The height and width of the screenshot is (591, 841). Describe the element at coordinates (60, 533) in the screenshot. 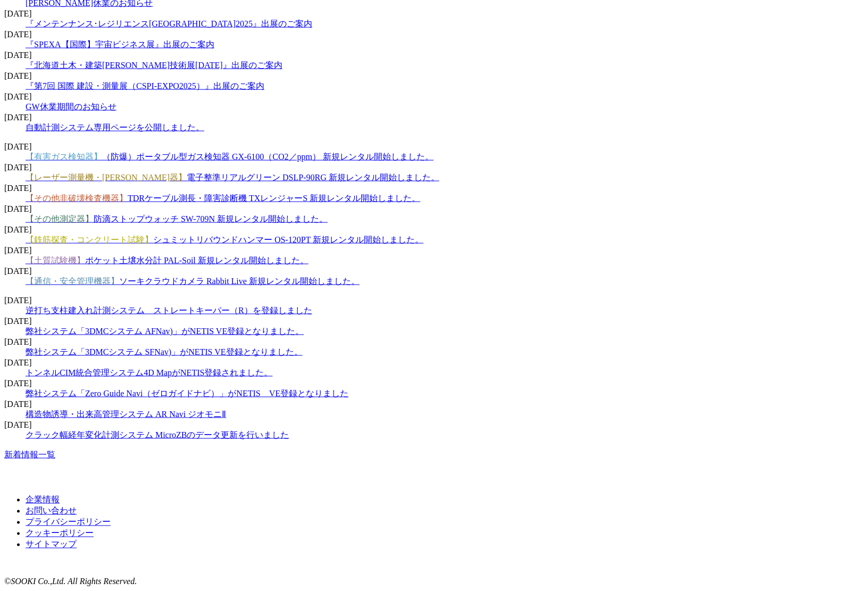

I see `a: クッキーポリシー` at that location.